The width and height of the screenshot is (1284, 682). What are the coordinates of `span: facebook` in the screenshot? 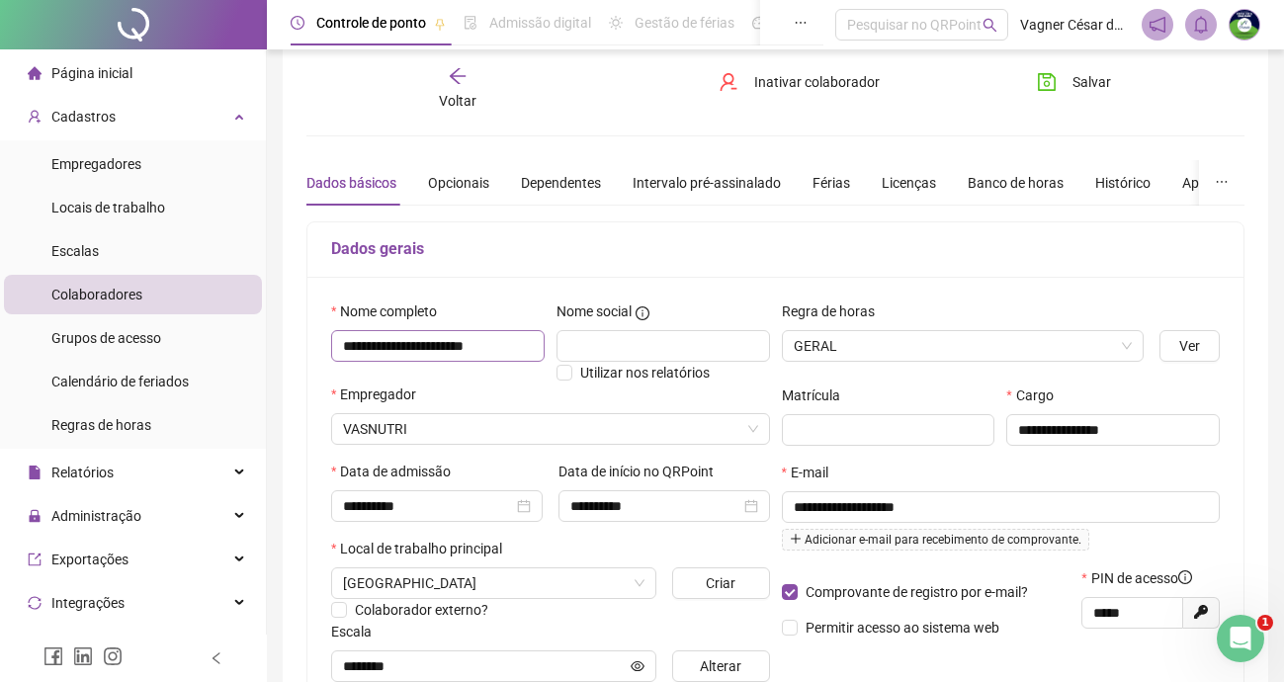 It's located at (53, 656).